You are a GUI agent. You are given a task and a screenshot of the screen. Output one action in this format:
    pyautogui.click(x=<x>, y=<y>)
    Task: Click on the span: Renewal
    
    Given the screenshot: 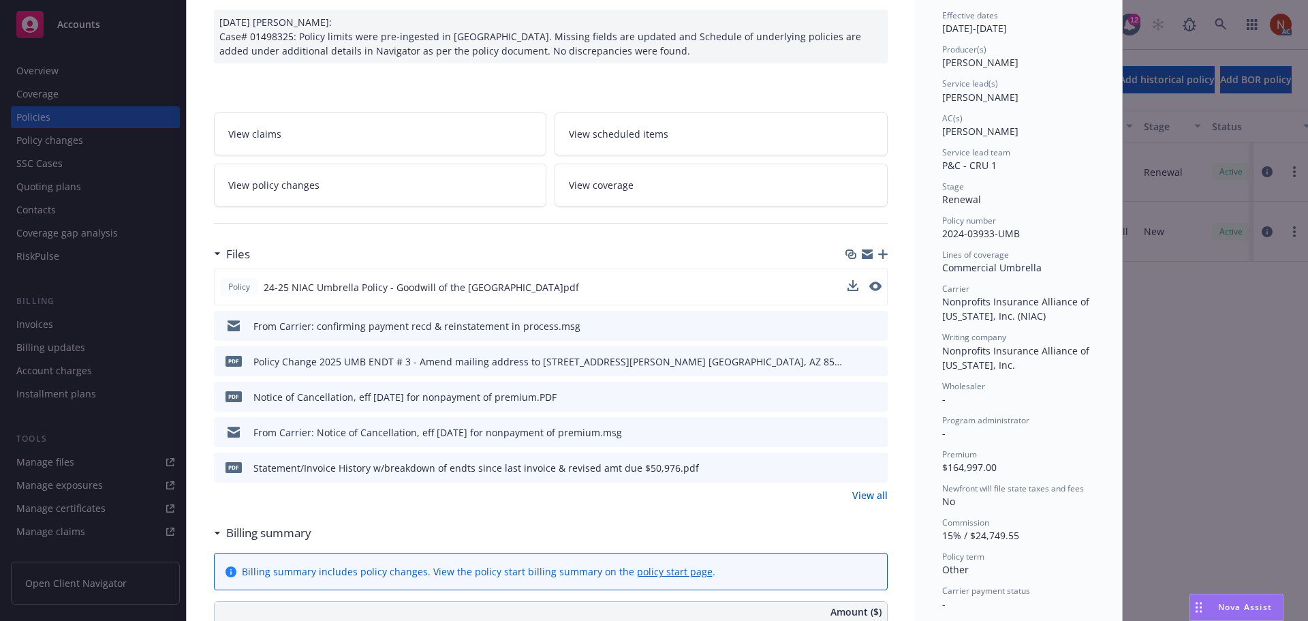 What is the action you would take?
    pyautogui.click(x=961, y=199)
    